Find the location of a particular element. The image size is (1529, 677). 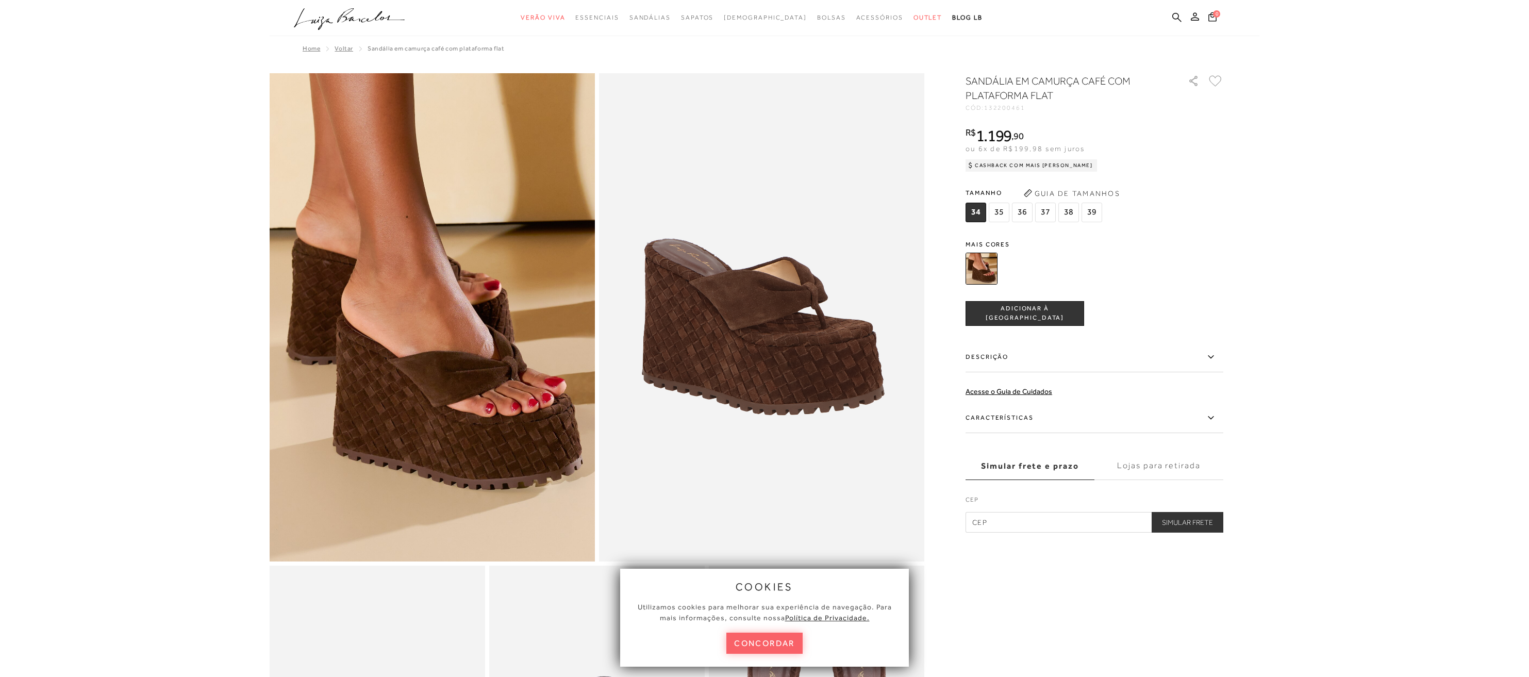

span: 1.199 is located at coordinates (994, 136).